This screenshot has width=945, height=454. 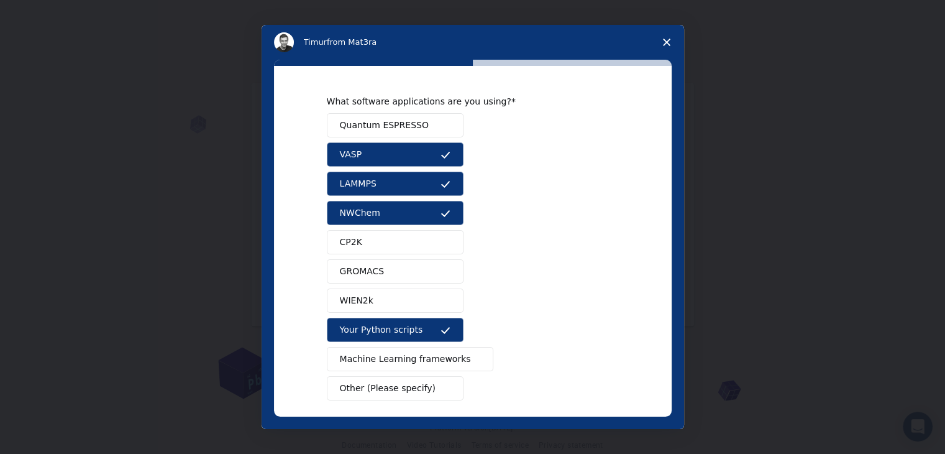 I want to click on button: Machine Learning frameworks, so click(x=410, y=359).